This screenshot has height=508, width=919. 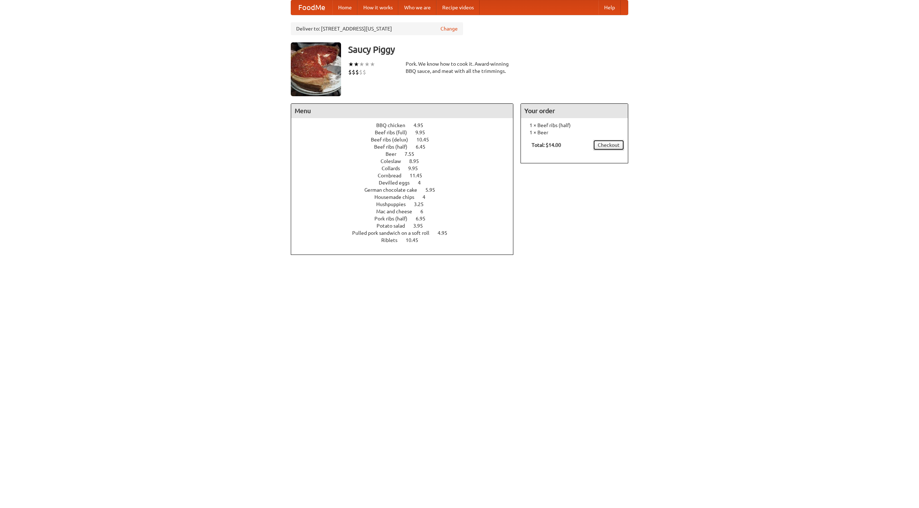 What do you see at coordinates (574, 125) in the screenshot?
I see `li: 1 × Beef ribs (half)` at bounding box center [574, 125].